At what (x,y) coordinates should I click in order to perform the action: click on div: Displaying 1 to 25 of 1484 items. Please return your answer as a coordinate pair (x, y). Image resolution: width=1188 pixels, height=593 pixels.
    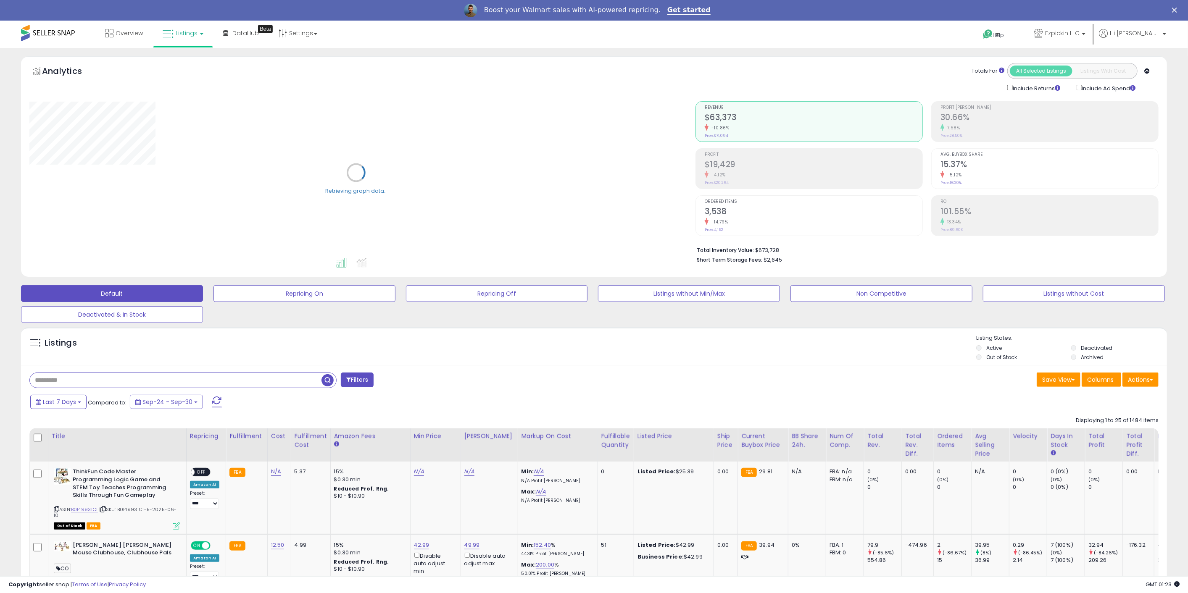
    Looking at the image, I should click on (1117, 421).